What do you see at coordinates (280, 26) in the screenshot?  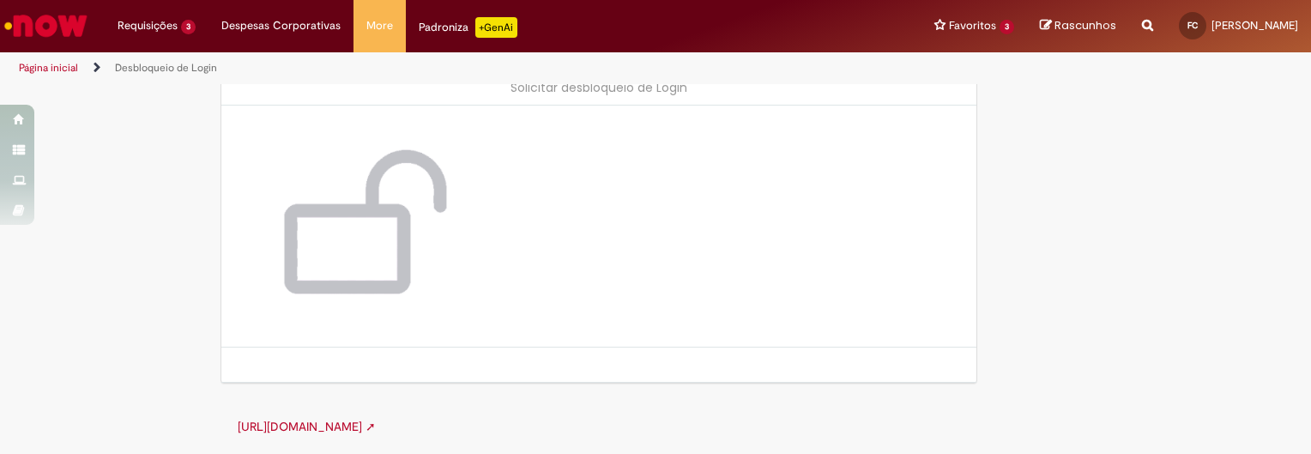 I see `span: Despesas Corporativas` at bounding box center [280, 26].